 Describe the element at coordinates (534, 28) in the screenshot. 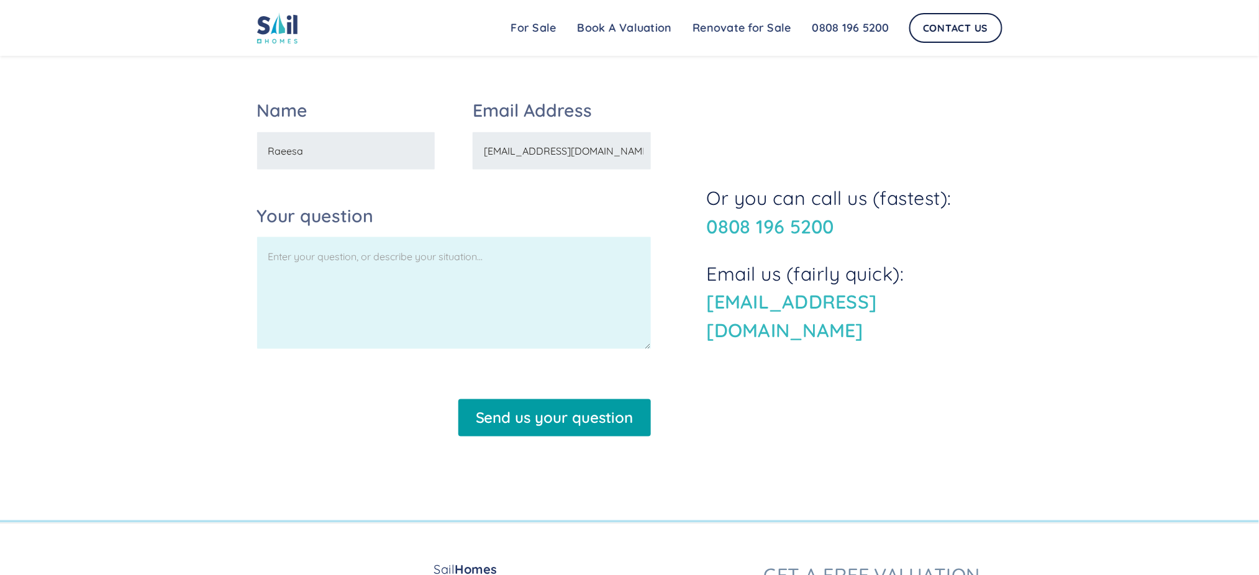

I see `a: For Sale` at that location.